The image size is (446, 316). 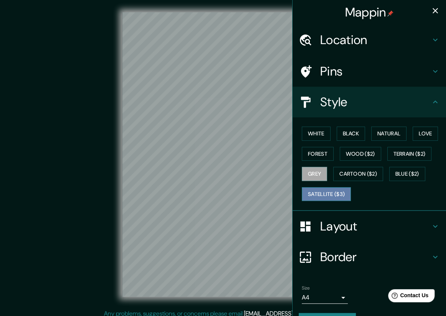 I want to click on h4: Style, so click(x=376, y=102).